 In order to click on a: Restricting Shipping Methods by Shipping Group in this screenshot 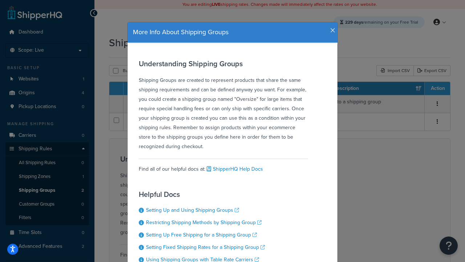, I will do `click(204, 222)`.